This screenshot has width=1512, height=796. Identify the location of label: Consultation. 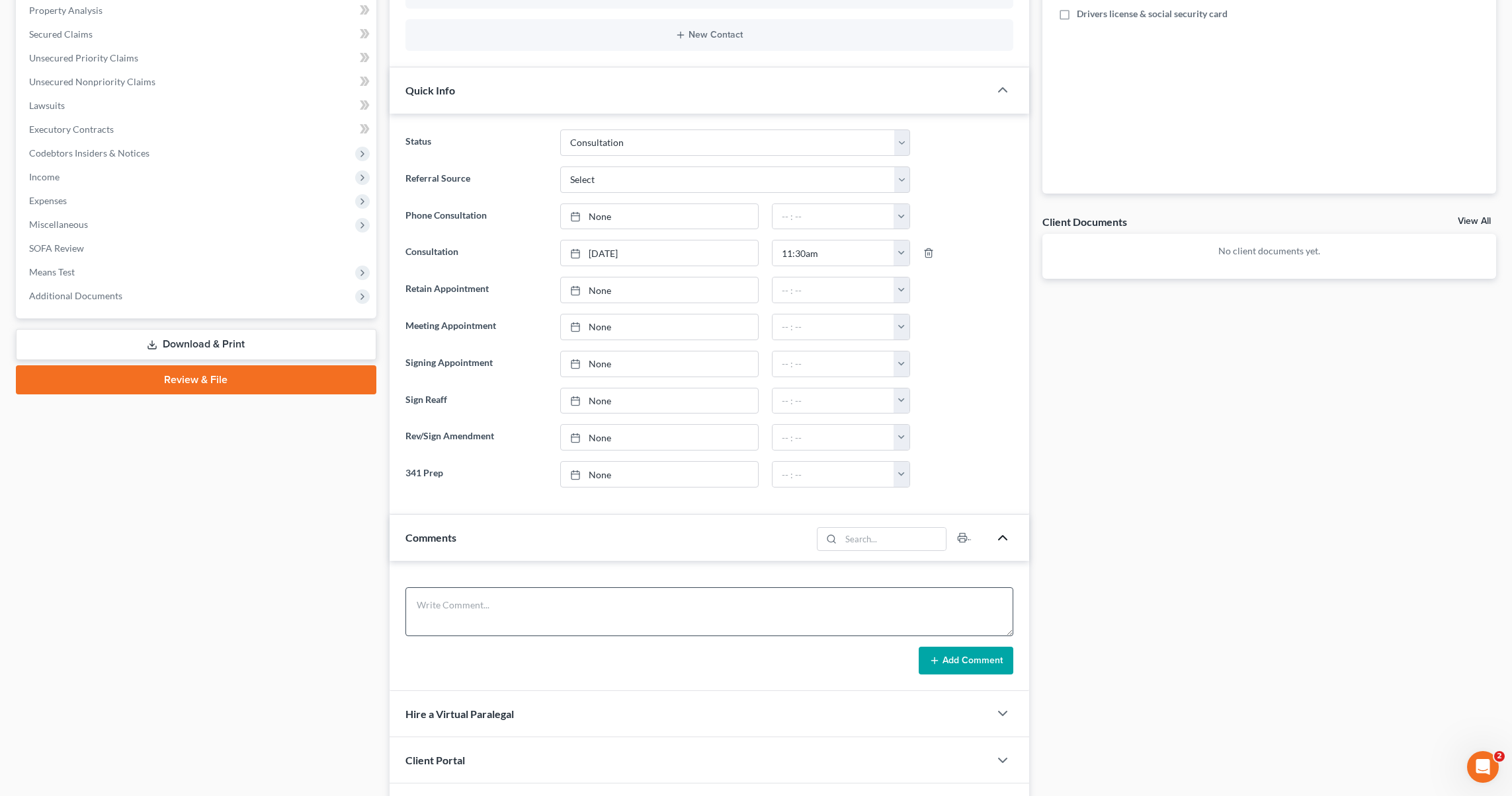
(476, 254).